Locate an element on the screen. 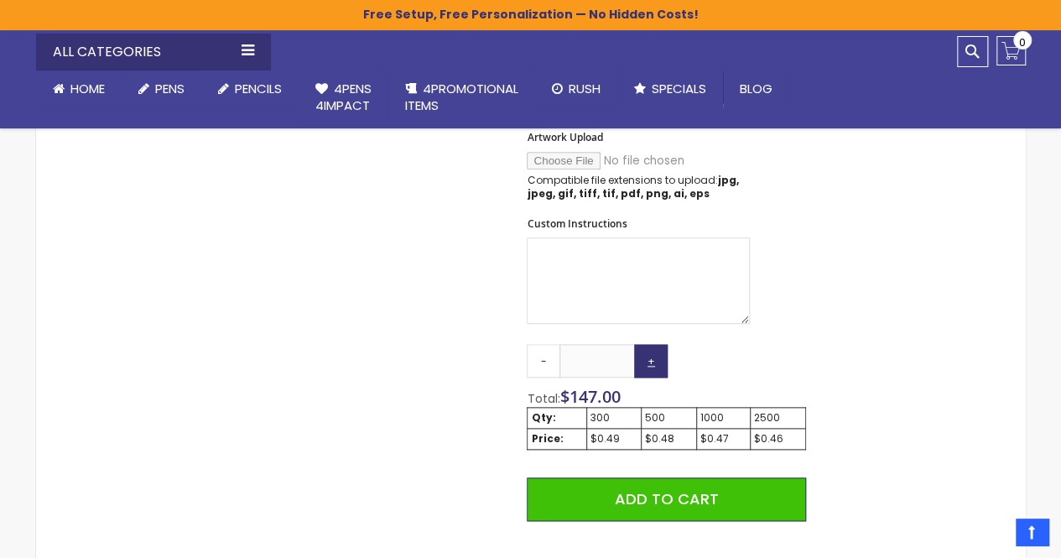 The height and width of the screenshot is (558, 1061). strong: Qty: is located at coordinates (543, 417).